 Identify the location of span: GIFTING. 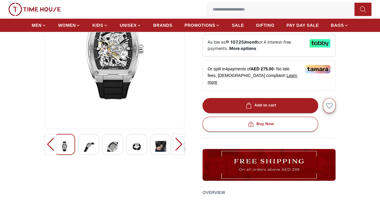
(265, 25).